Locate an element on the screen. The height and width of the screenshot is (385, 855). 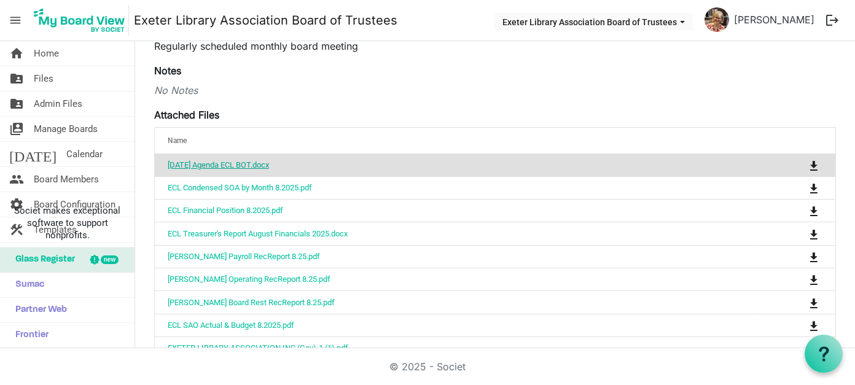
span: settings is located at coordinates (17, 205).